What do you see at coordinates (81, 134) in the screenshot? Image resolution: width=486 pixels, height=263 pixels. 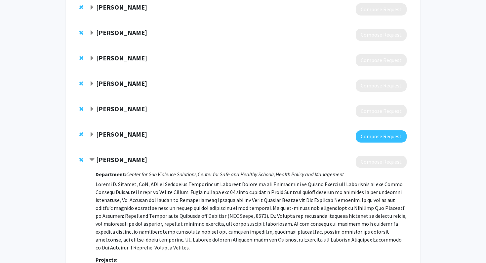 I see `span: Remove Shannon Frattaroli from bookmarks` at bounding box center [81, 134].